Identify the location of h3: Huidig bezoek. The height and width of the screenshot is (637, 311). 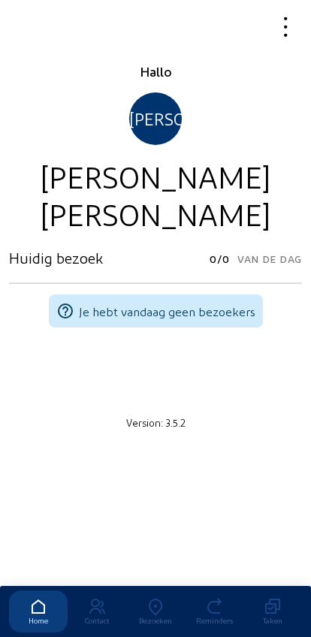
(56, 258).